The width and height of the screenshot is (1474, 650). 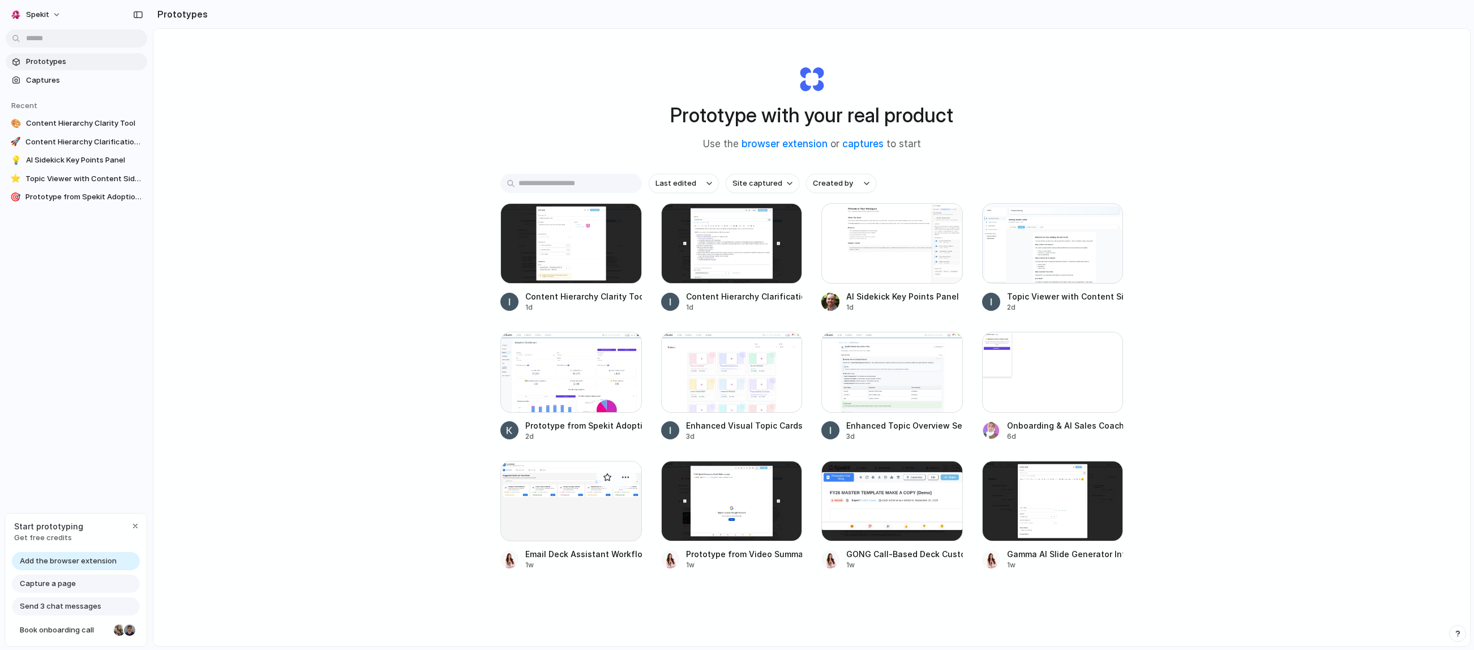 I want to click on span: Created by, so click(x=833, y=183).